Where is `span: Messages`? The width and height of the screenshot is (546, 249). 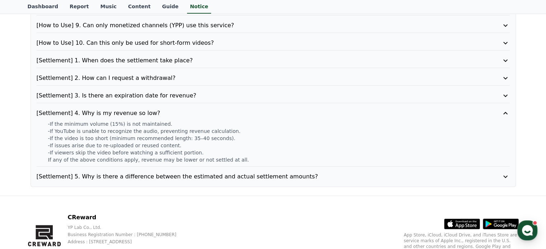 span: Messages is located at coordinates (70, 204).